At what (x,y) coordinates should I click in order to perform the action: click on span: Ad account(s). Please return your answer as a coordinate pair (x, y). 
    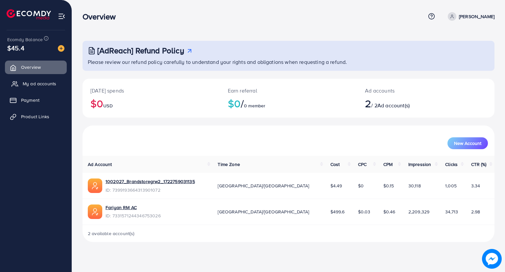
    Looking at the image, I should click on (393, 105).